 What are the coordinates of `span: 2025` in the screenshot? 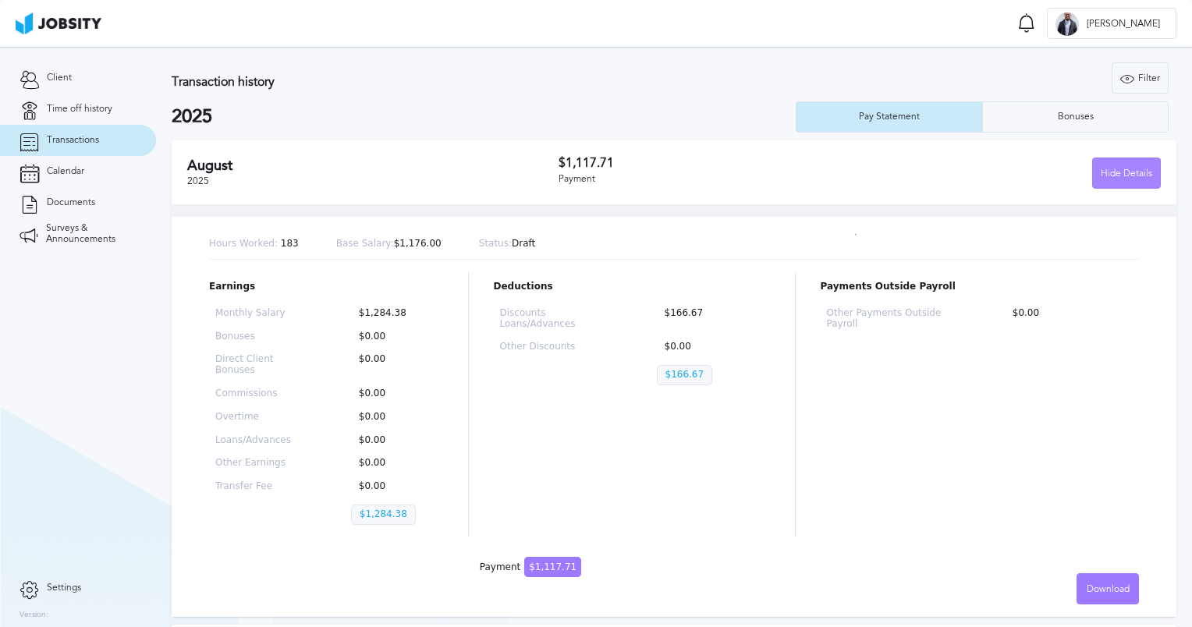 It's located at (198, 181).